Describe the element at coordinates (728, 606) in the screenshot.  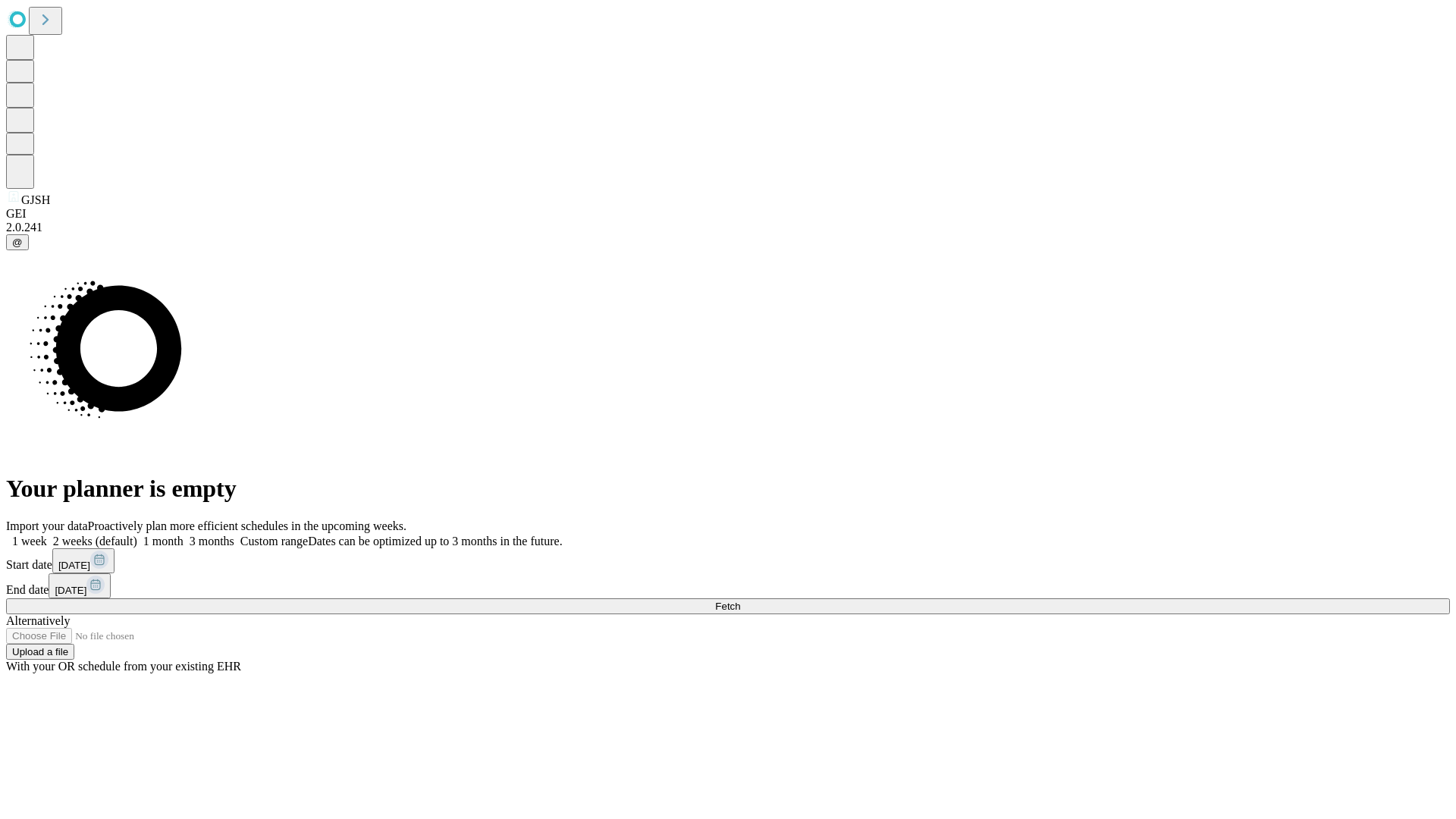
I see `button: Fetch` at that location.